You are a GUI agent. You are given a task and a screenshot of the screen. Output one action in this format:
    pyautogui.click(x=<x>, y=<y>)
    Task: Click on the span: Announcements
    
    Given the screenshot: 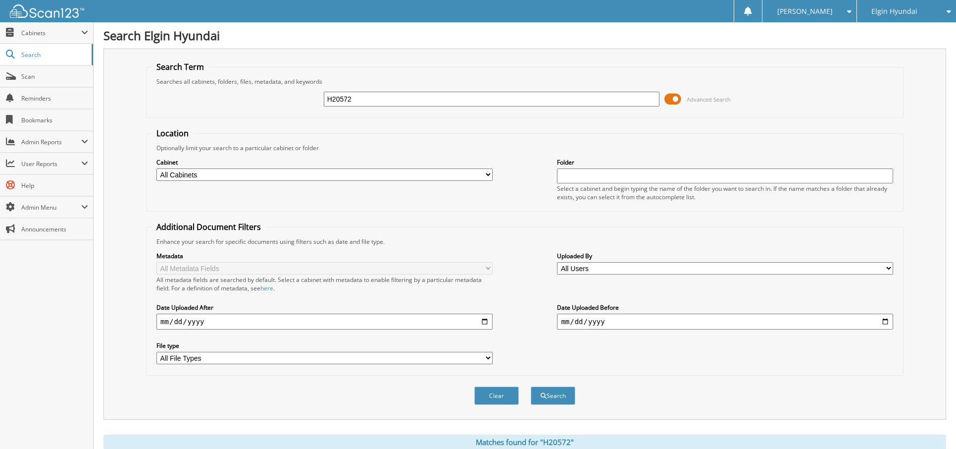 What is the action you would take?
    pyautogui.click(x=54, y=229)
    